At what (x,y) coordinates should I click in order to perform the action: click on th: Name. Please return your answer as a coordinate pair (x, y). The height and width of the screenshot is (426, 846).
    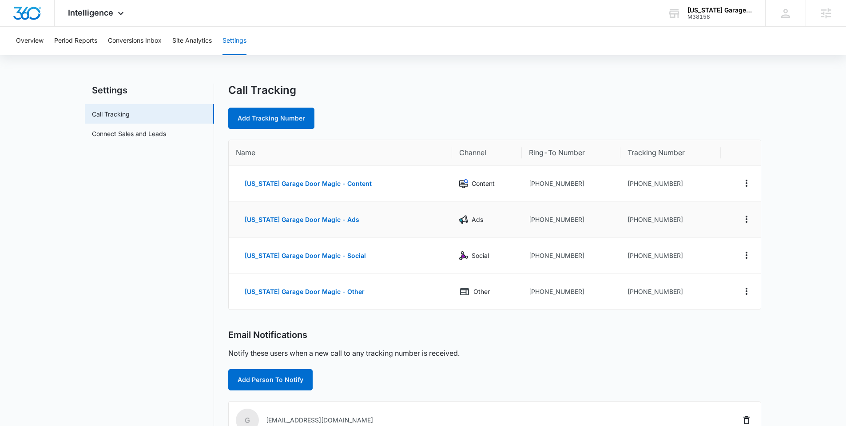
    Looking at the image, I should click on (340, 153).